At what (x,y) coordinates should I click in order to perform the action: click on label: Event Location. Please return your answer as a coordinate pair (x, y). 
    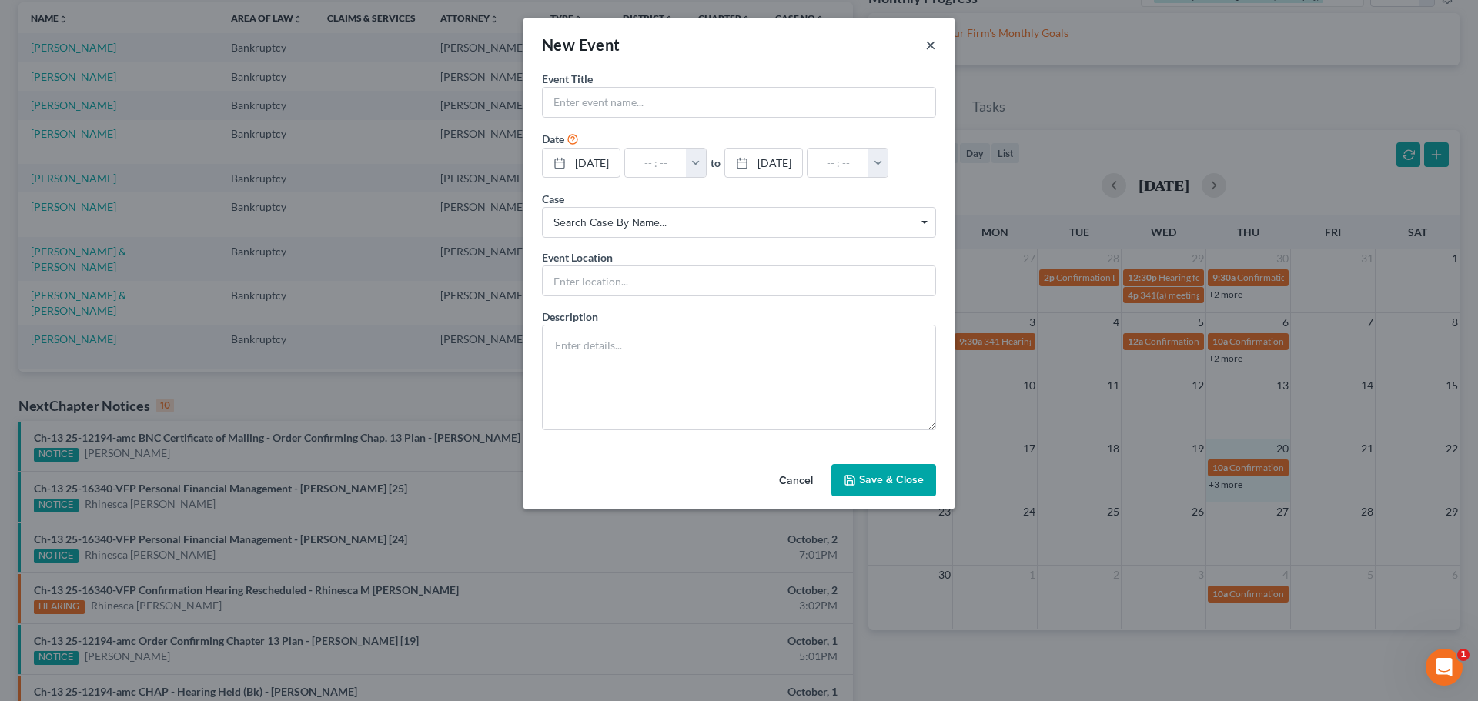
    Looking at the image, I should click on (577, 257).